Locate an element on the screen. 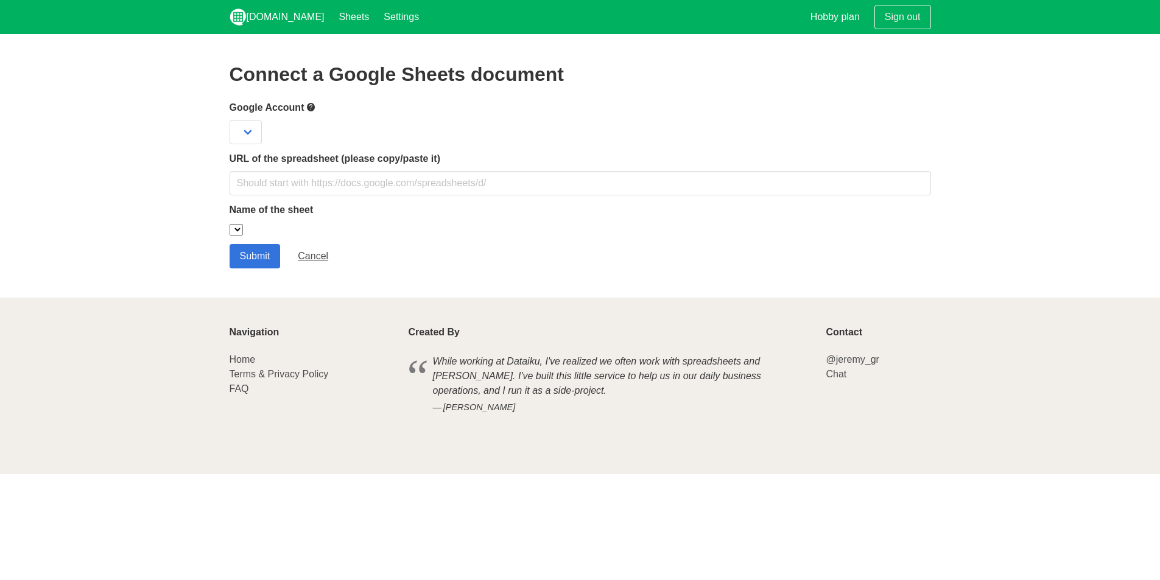 Image resolution: width=1160 pixels, height=580 pixels. a: Cancel is located at coordinates (313, 256).